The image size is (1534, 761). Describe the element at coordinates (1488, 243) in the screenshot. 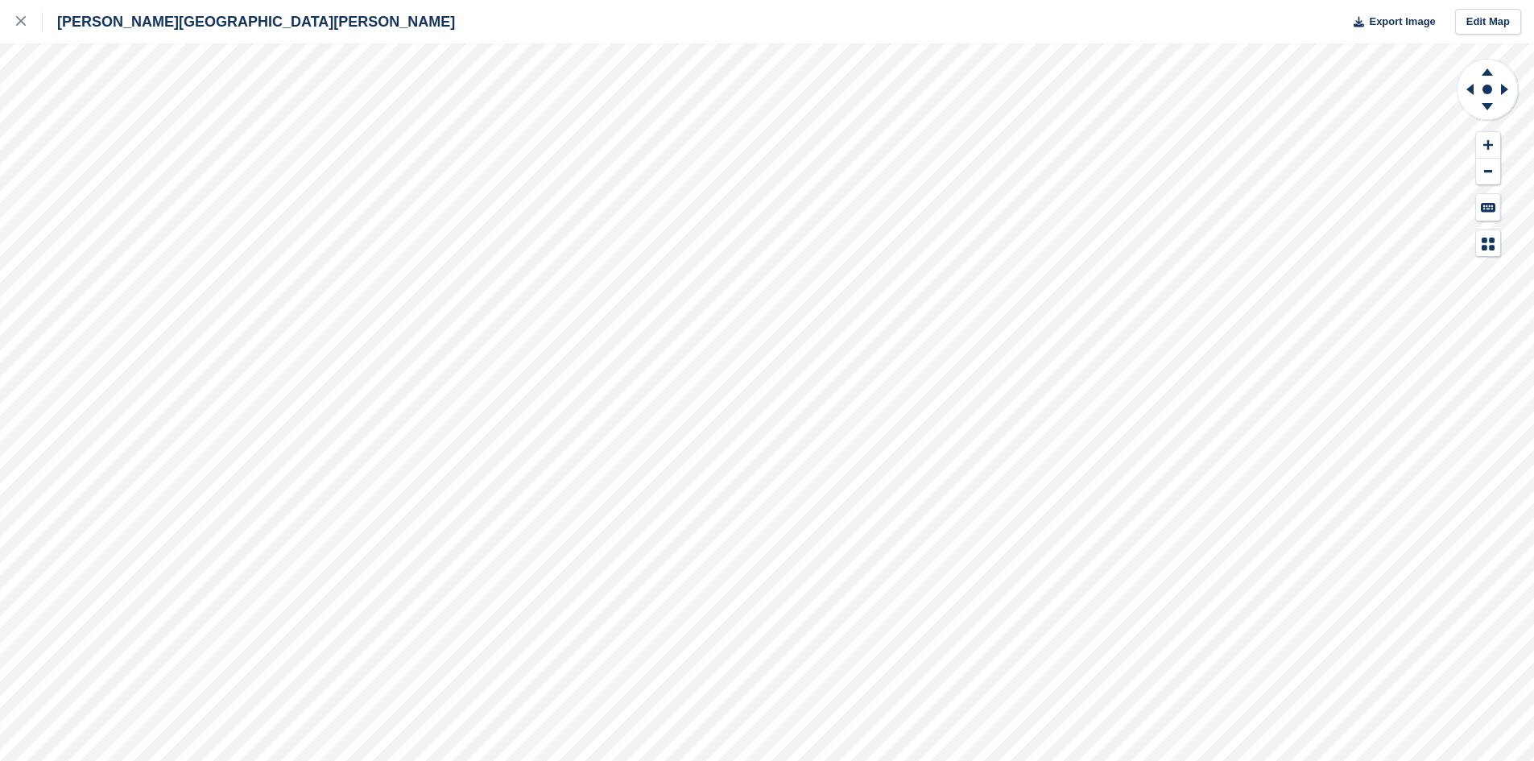

I see `button: Map Legend` at that location.